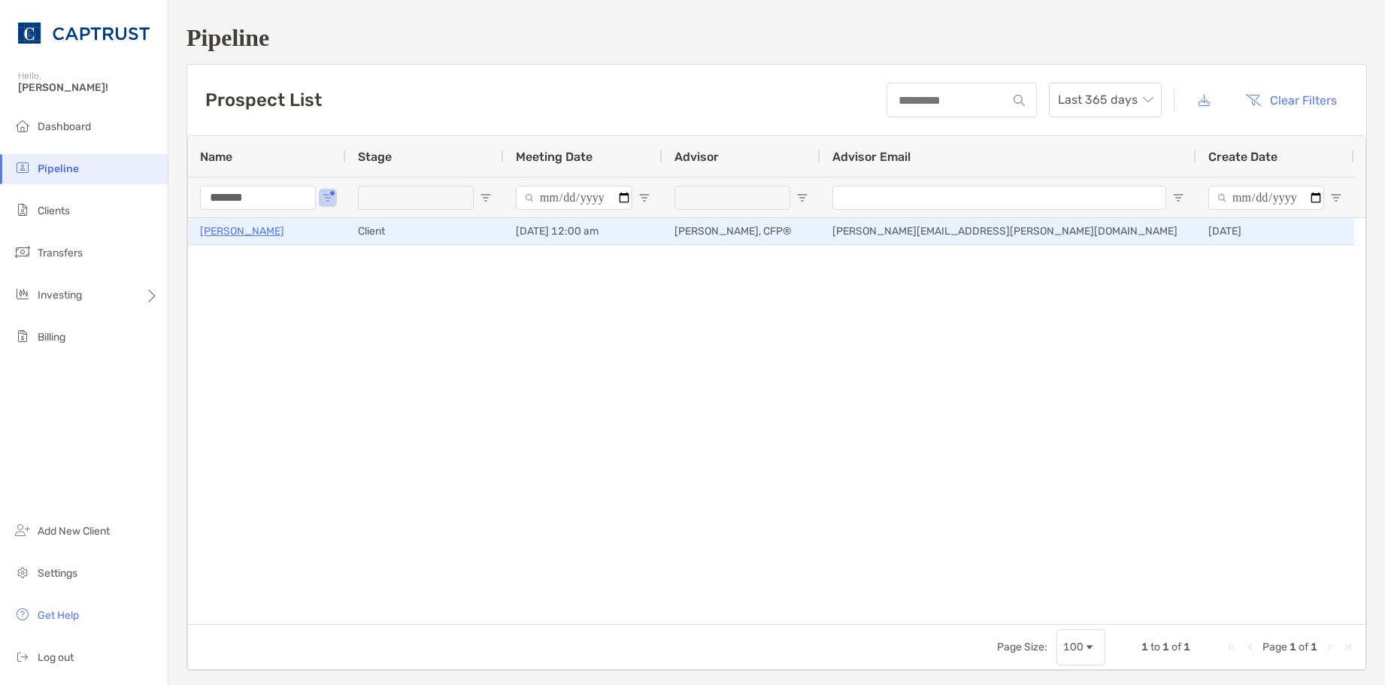 The height and width of the screenshot is (685, 1385). I want to click on div: Page Size, so click(1080, 647).